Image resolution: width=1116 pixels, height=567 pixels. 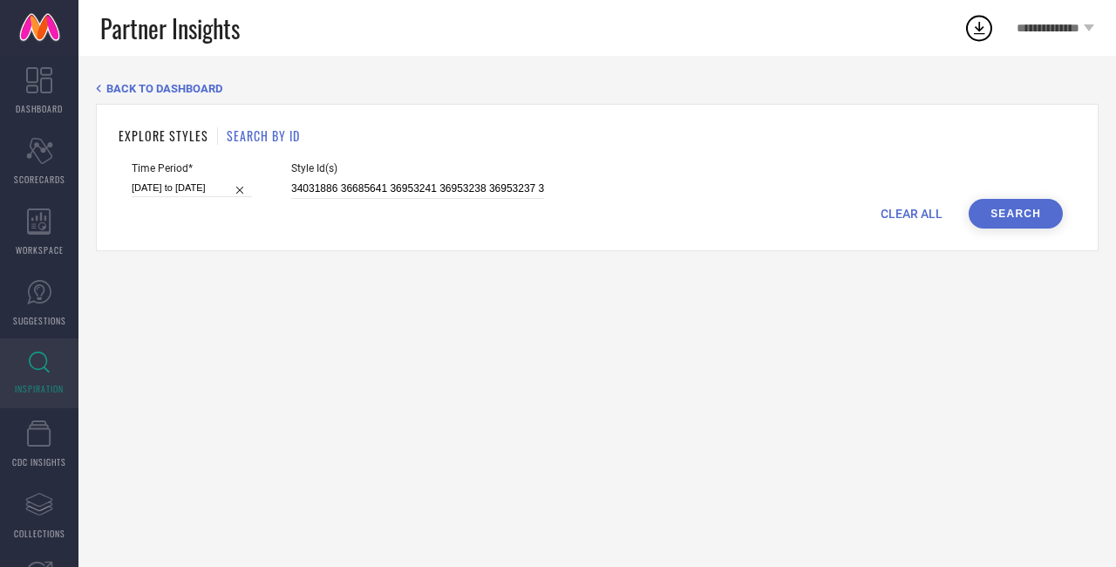 I want to click on span: Style Id(s), so click(x=418, y=168).